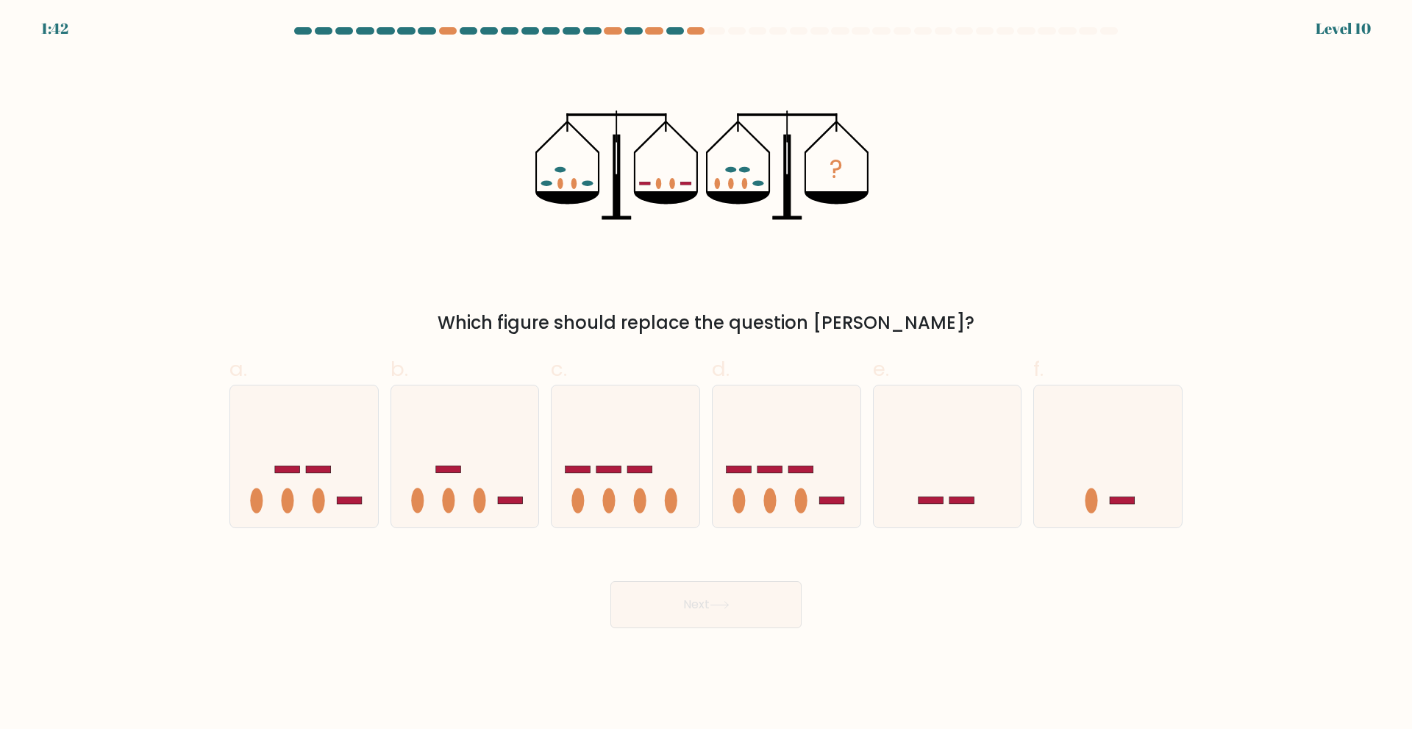 This screenshot has height=729, width=1412. I want to click on span: b., so click(399, 368).